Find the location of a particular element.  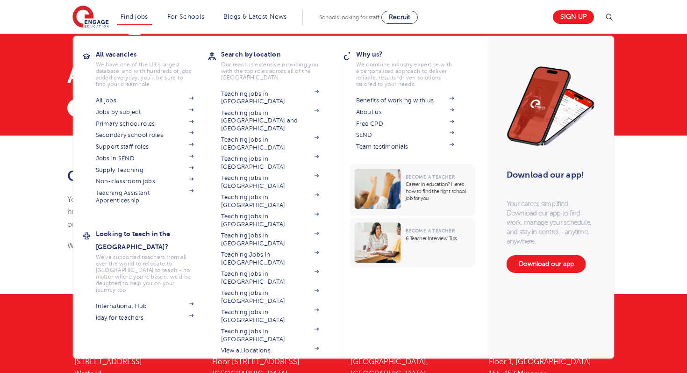

span: Recruit is located at coordinates (400, 17).